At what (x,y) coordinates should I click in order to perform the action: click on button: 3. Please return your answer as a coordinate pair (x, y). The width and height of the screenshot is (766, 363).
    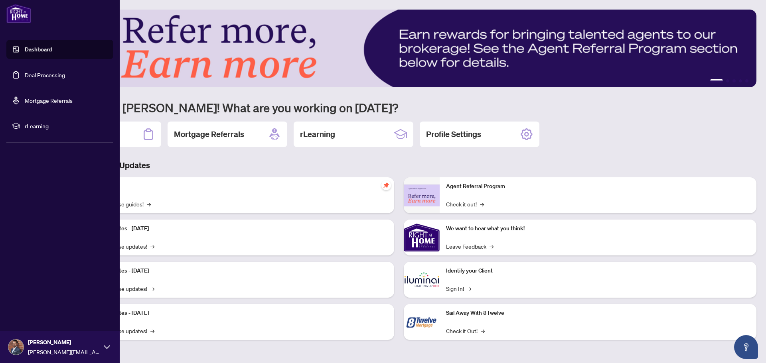
    Looking at the image, I should click on (734, 81).